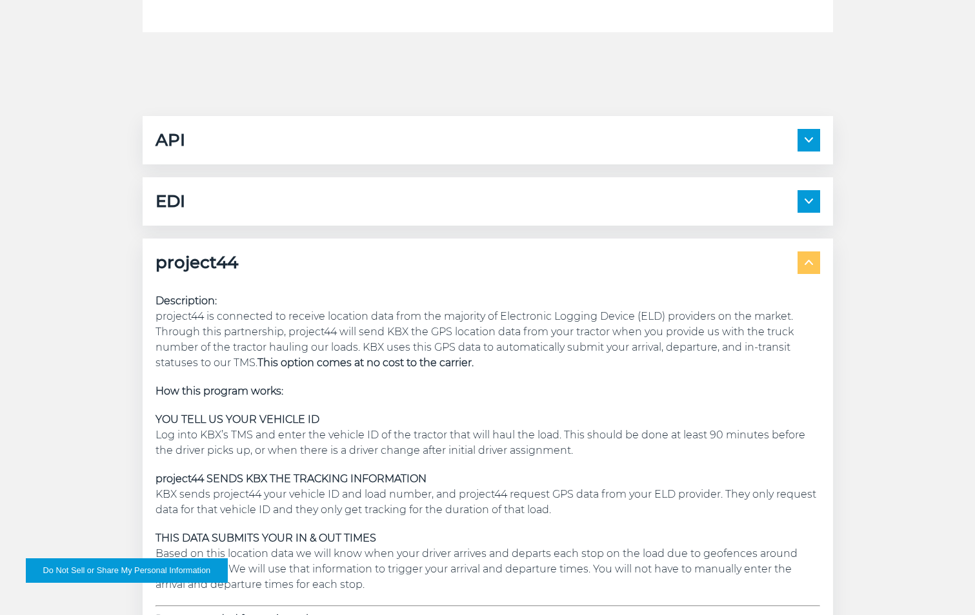 The height and width of the screenshot is (615, 975). I want to click on strong: YOU TELL US YOUR VEHICLE ID, so click(237, 419).